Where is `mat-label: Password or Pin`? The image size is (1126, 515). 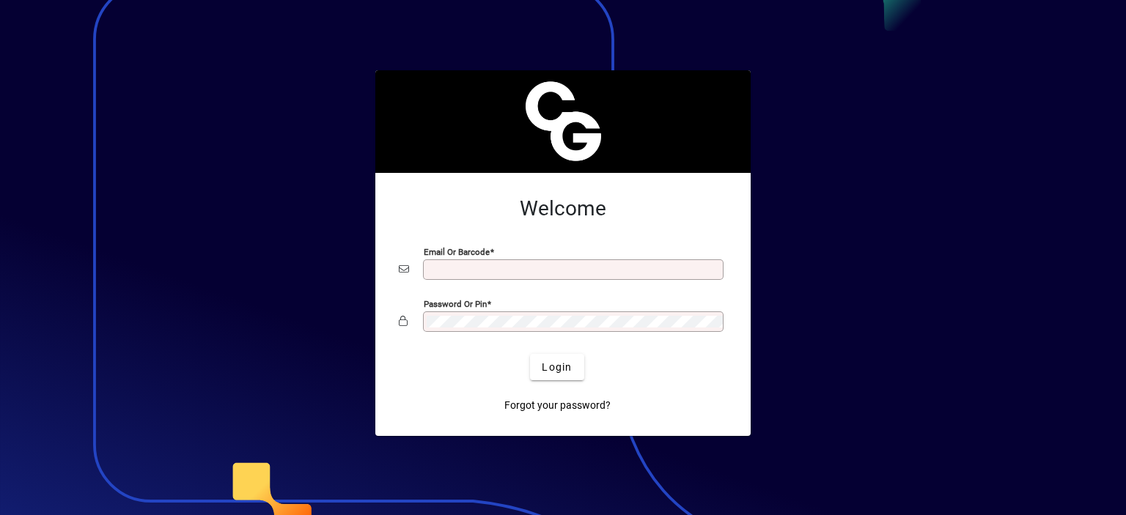
mat-label: Password or Pin is located at coordinates (455, 304).